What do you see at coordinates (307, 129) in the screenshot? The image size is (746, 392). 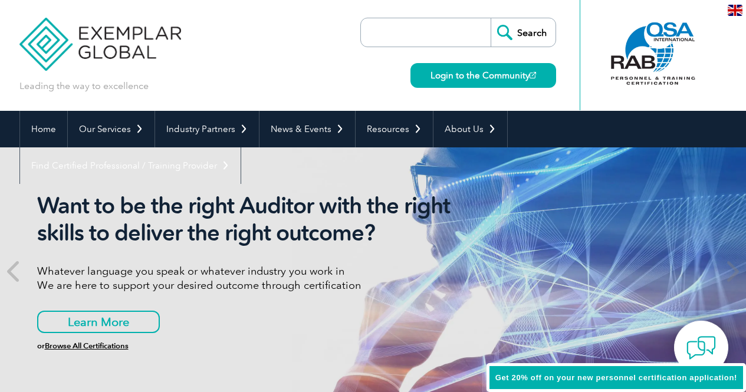 I see `a: News & Events` at bounding box center [307, 129].